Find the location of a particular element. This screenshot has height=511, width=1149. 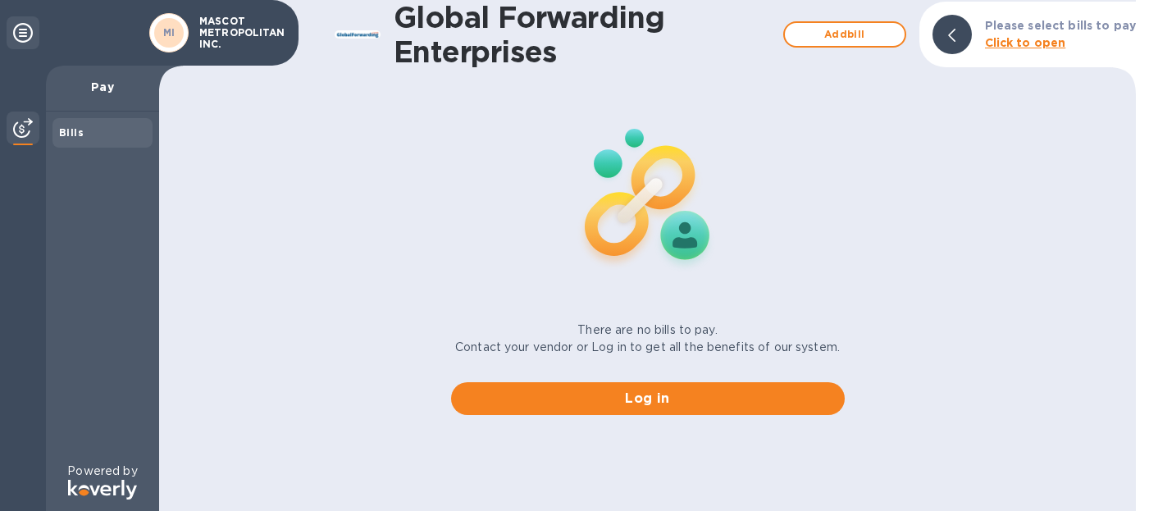

b: Bills is located at coordinates (71, 132).